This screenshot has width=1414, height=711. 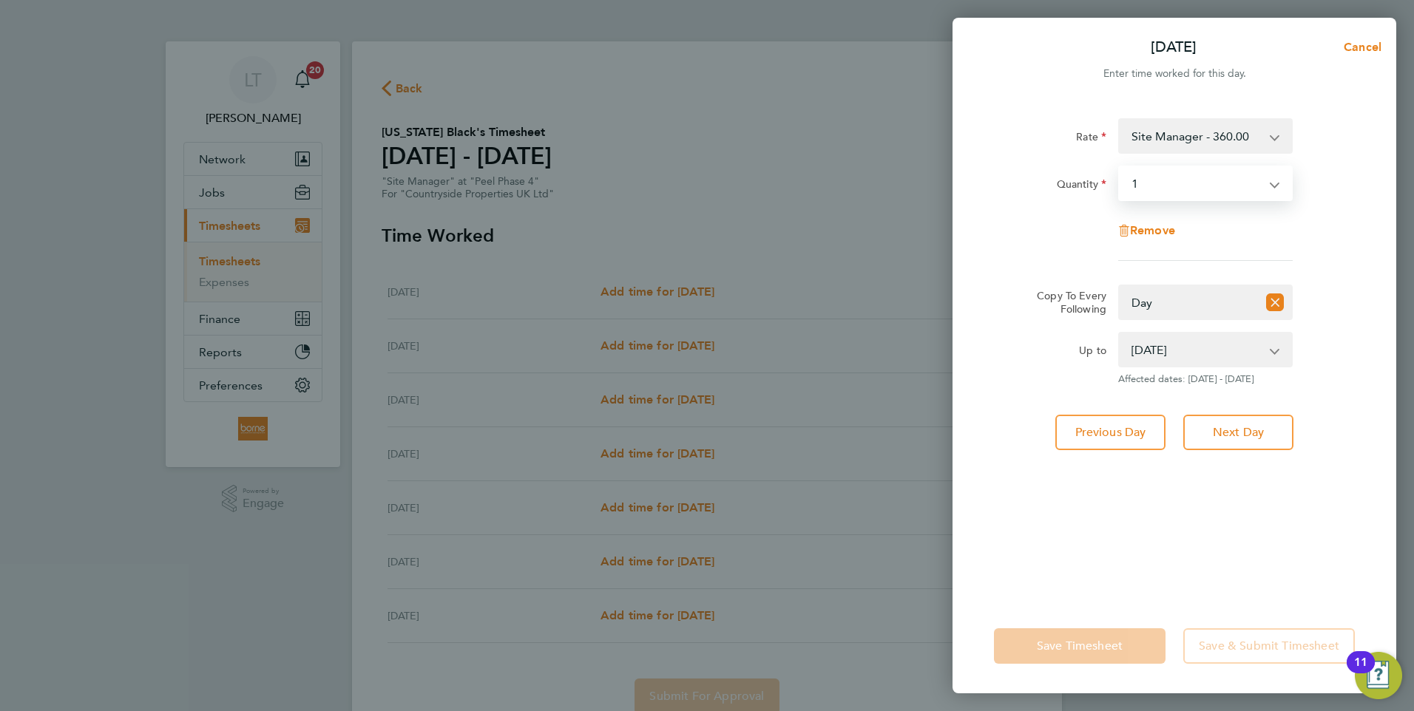 What do you see at coordinates (1110, 432) in the screenshot?
I see `button: Previous Day` at bounding box center [1110, 432].